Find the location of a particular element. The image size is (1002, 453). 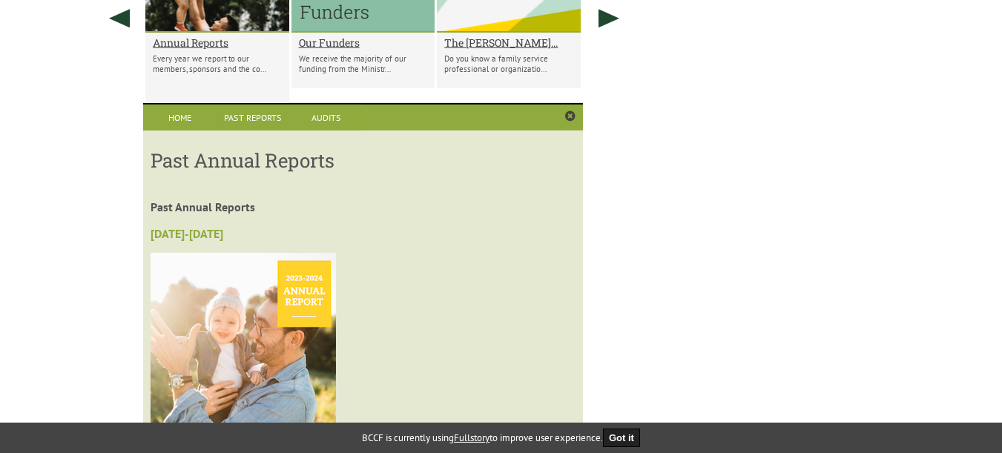

p: Every year we report to our members, sponsors and the co... is located at coordinates (217, 64).